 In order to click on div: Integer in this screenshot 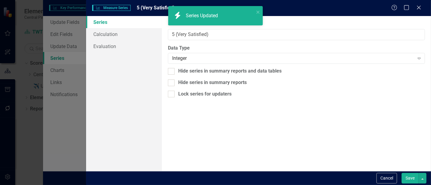, I will do `click(293, 58)`.